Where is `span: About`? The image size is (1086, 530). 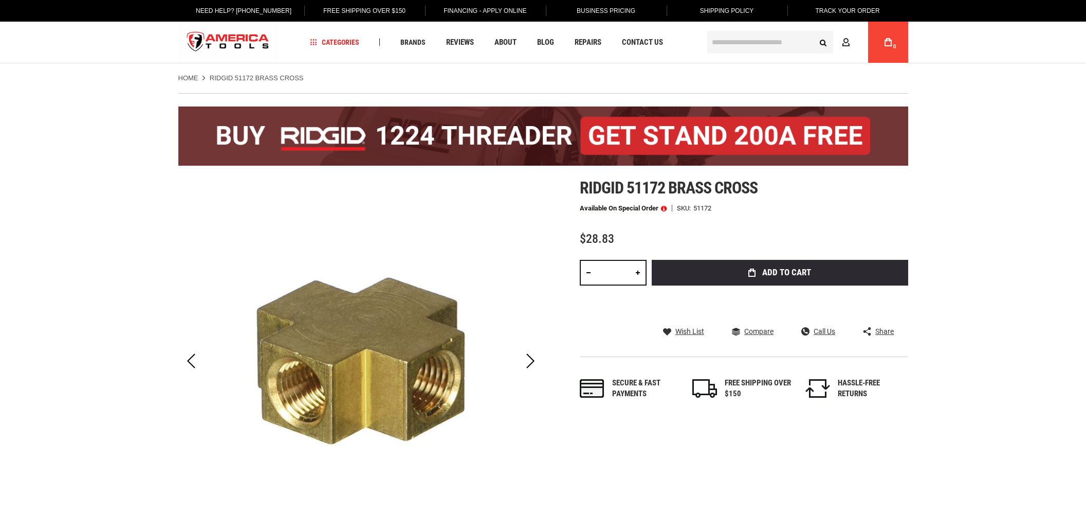
span: About is located at coordinates (505, 42).